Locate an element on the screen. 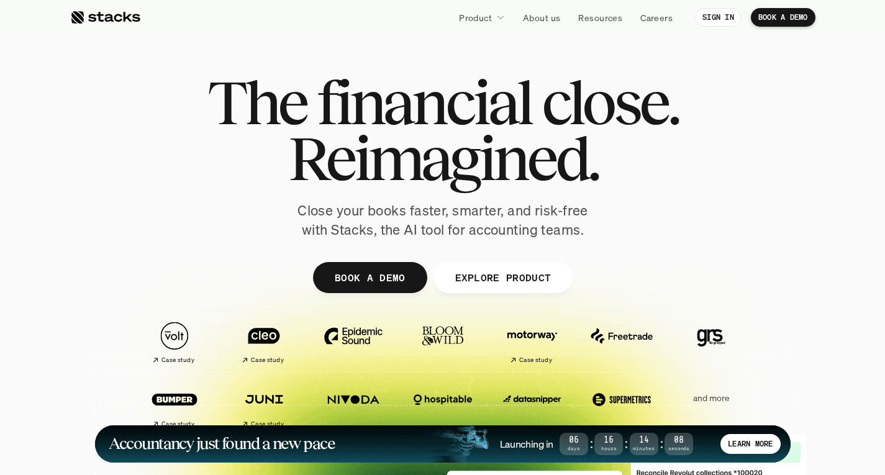  a: EXPLORE PRODUCT is located at coordinates (502, 277).